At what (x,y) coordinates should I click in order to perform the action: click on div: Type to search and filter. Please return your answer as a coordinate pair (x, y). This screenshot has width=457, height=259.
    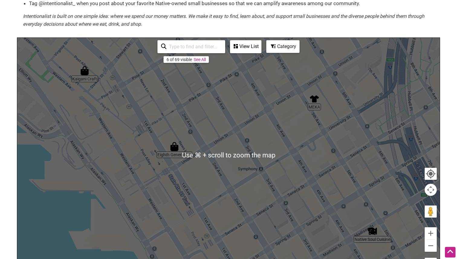
    Looking at the image, I should click on (191, 47).